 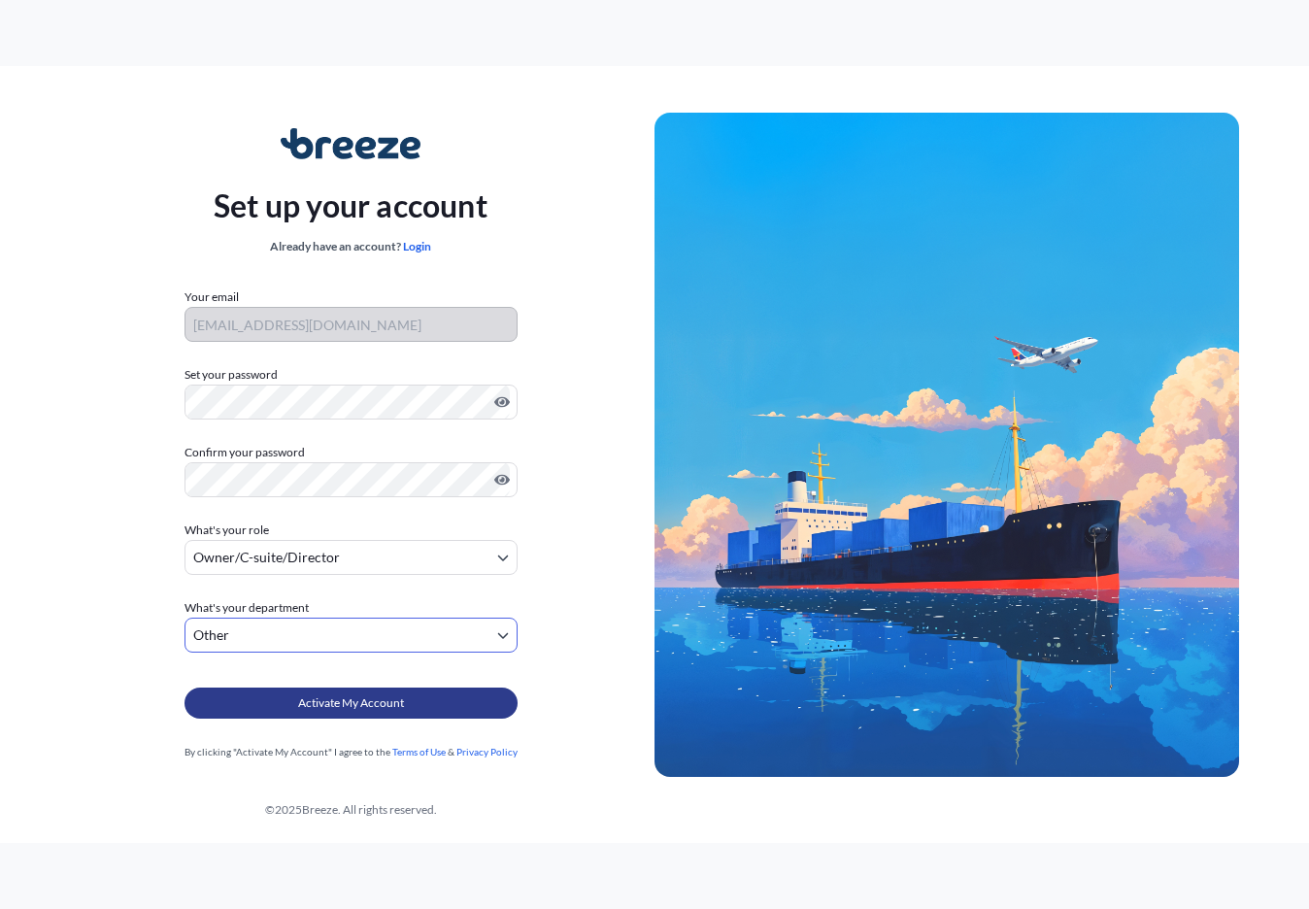 What do you see at coordinates (350, 557) in the screenshot?
I see `button: Owner/C-suite/Director` at bounding box center [350, 557].